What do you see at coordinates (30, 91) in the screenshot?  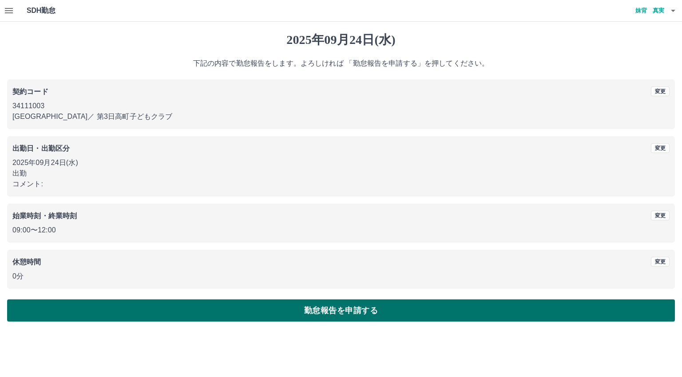 I see `b: 契約コード` at bounding box center [30, 91].